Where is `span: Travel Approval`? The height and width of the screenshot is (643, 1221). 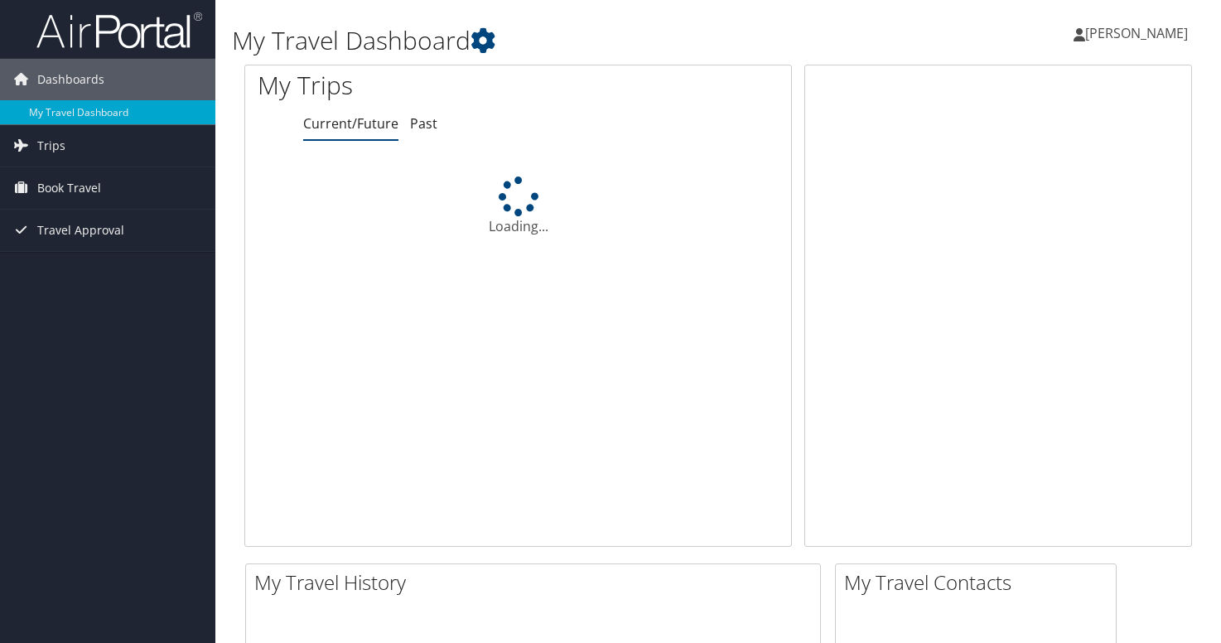
span: Travel Approval is located at coordinates (80, 230).